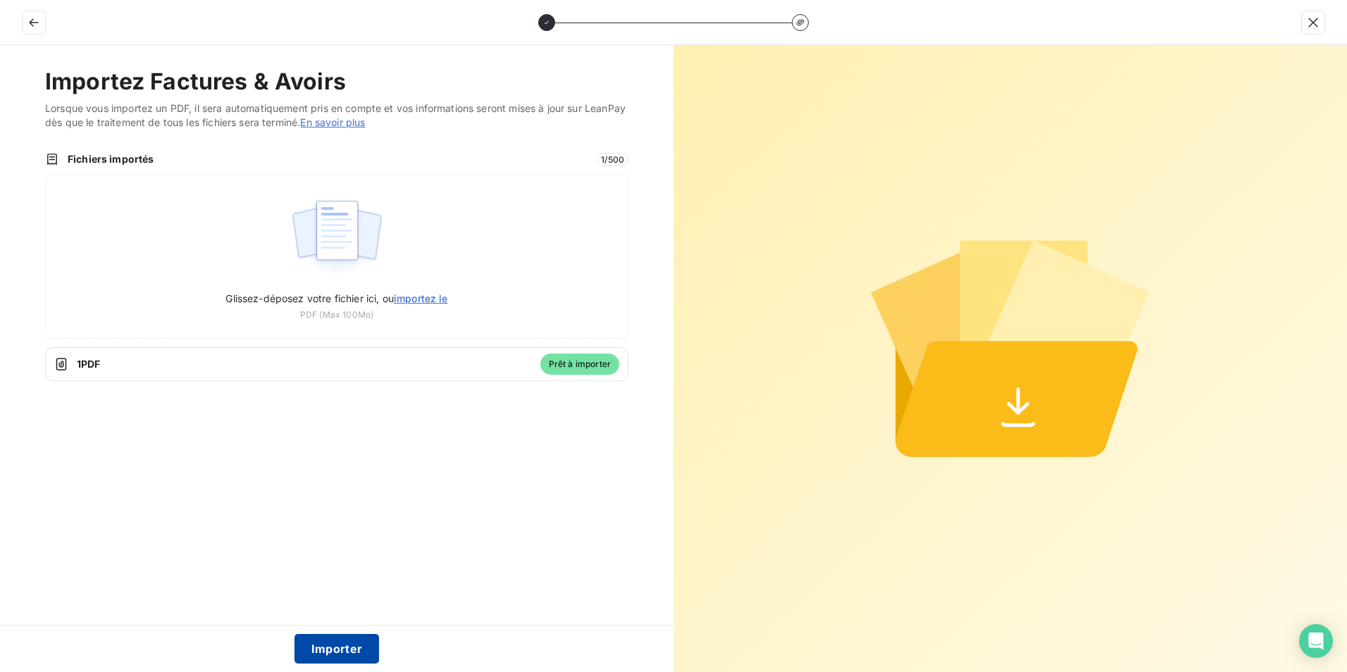 This screenshot has width=1347, height=672. I want to click on span: PDF (Max 100Mo), so click(337, 315).